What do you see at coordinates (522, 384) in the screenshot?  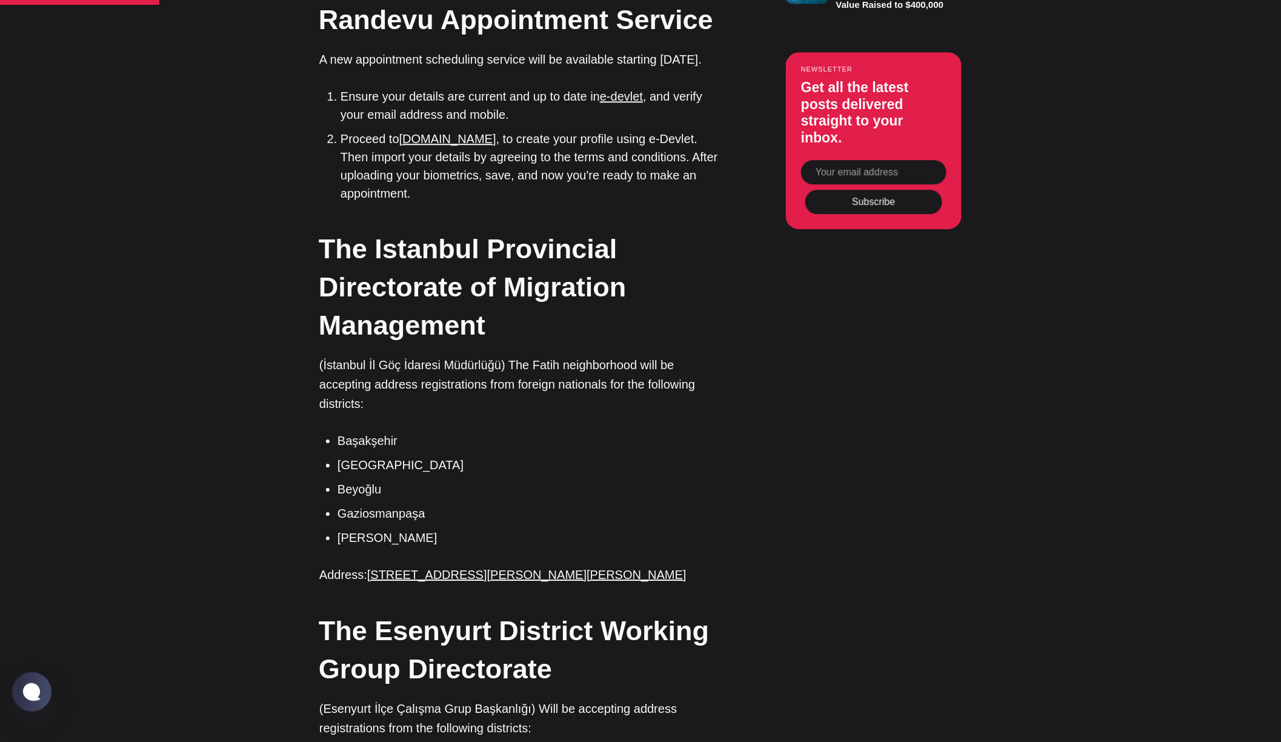 I see `p: (İstanbul İl Göç İdaresi Müdürlüğü) The Fatih neighborhood will be accepting address registration...` at bounding box center [522, 384].